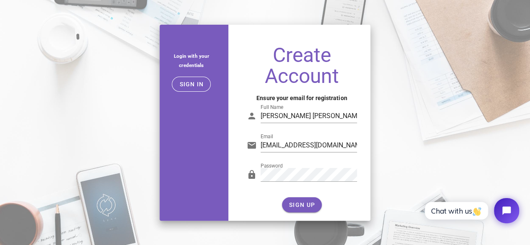 The width and height of the screenshot is (530, 245). I want to click on label: Password, so click(272, 166).